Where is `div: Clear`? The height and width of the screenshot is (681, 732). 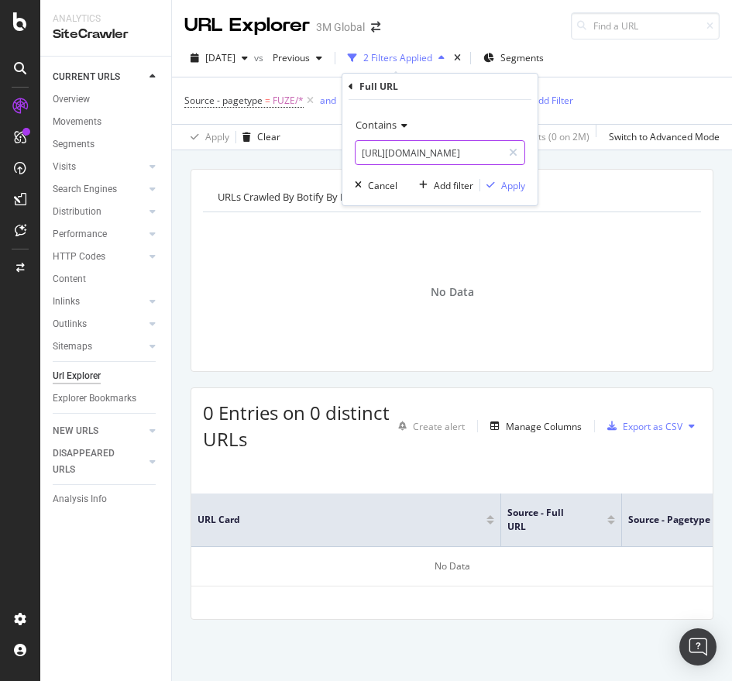 div: Clear is located at coordinates (269, 136).